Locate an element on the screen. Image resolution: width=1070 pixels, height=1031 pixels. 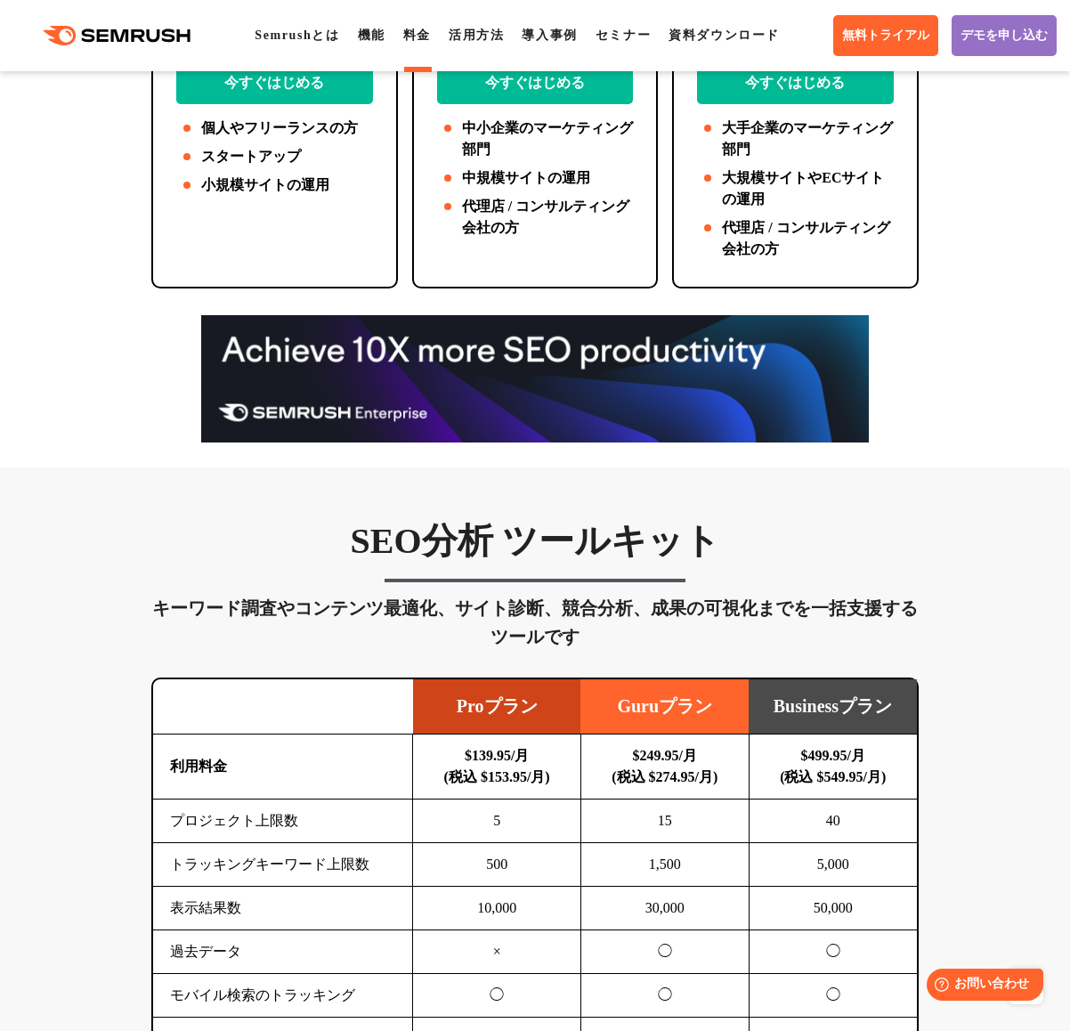
a: Semrushとは is located at coordinates (296, 35).